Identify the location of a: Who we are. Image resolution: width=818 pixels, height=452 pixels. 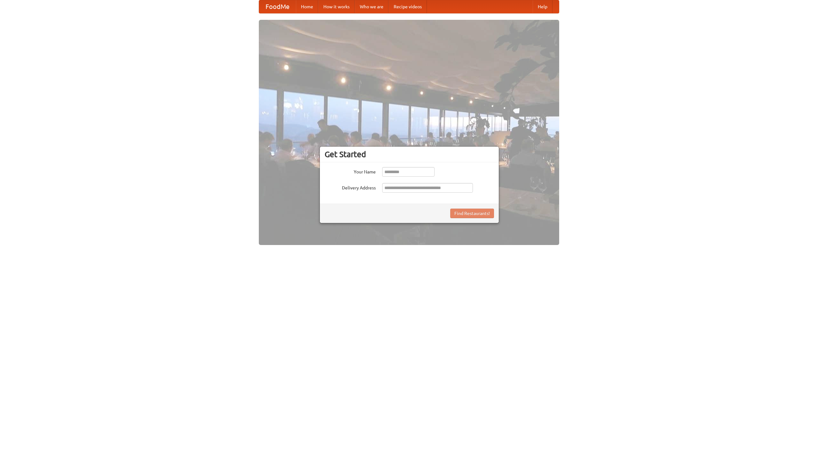
(372, 7).